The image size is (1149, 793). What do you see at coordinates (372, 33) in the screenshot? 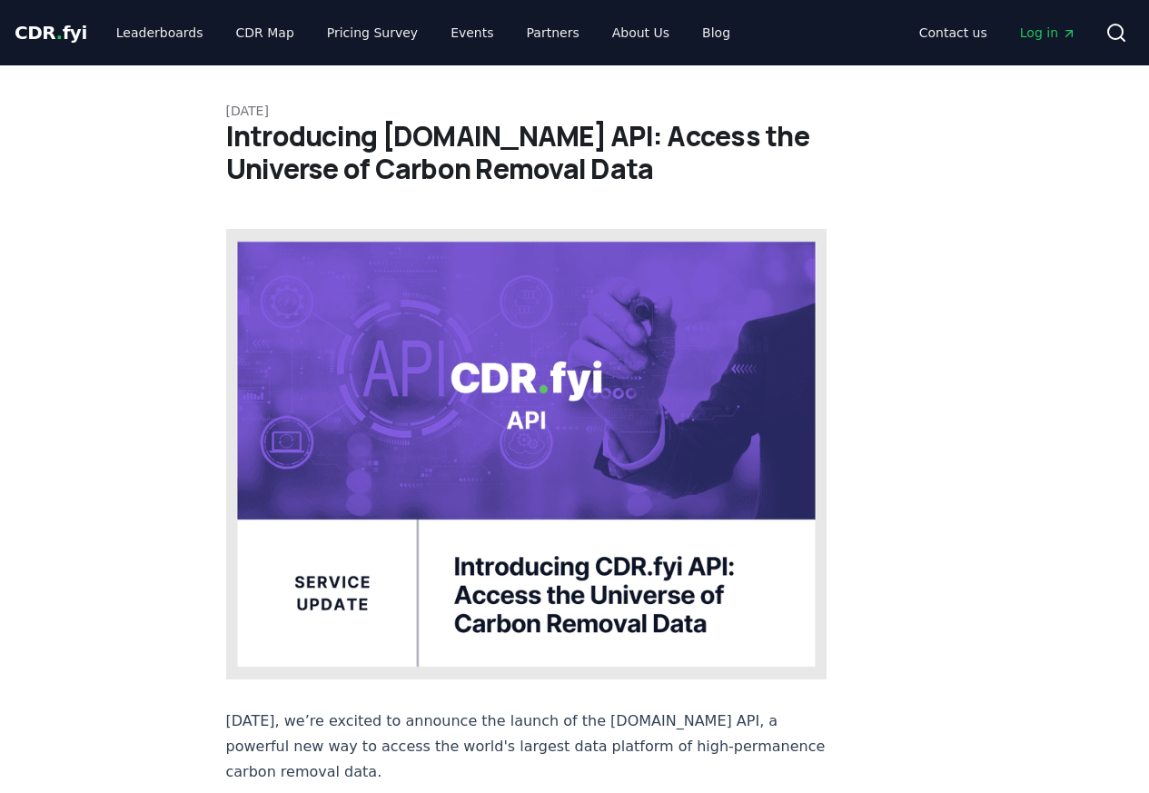
I see `a: Pricing Survey` at bounding box center [372, 33].